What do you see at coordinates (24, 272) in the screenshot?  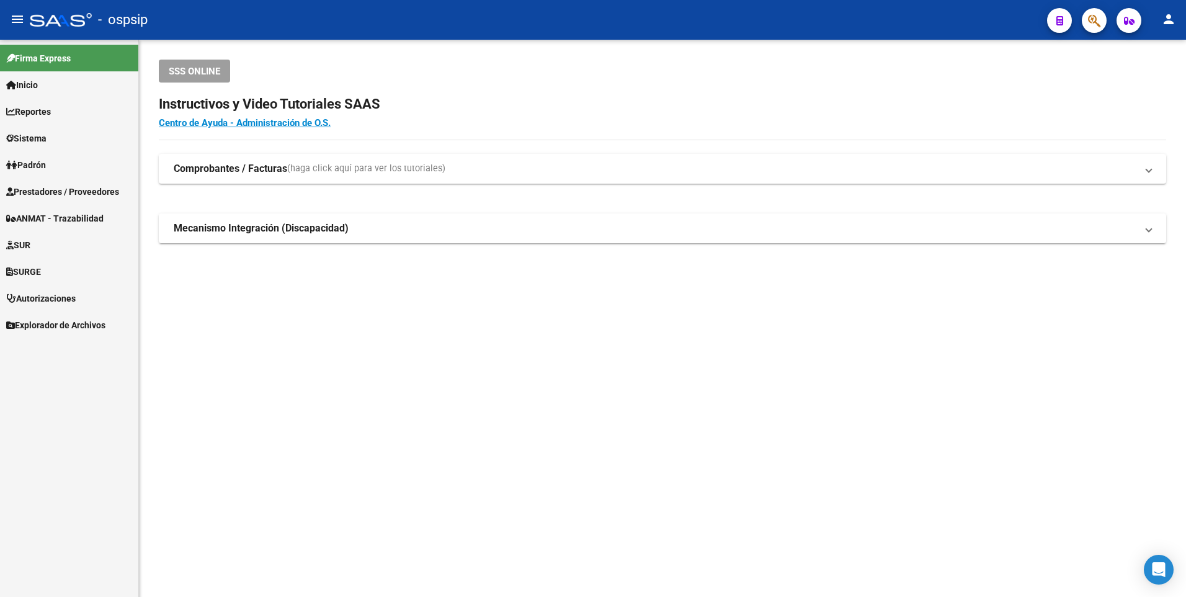 I see `span: SURGE` at bounding box center [24, 272].